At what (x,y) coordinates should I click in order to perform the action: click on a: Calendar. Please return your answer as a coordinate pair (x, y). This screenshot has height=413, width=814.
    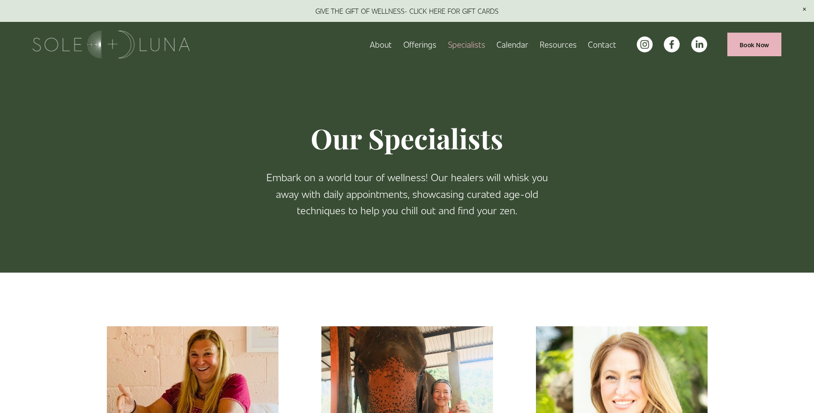
    Looking at the image, I should click on (513, 44).